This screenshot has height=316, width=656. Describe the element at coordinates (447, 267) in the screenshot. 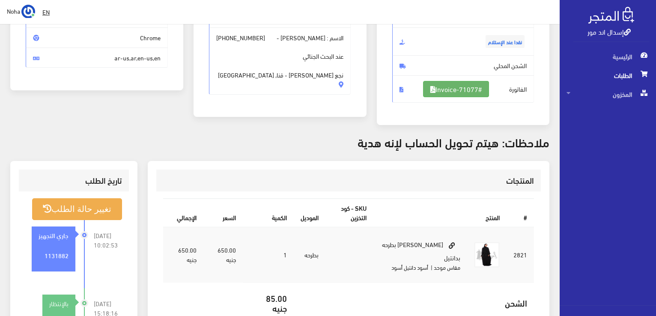

I see `small: مقاس موحد` at that location.